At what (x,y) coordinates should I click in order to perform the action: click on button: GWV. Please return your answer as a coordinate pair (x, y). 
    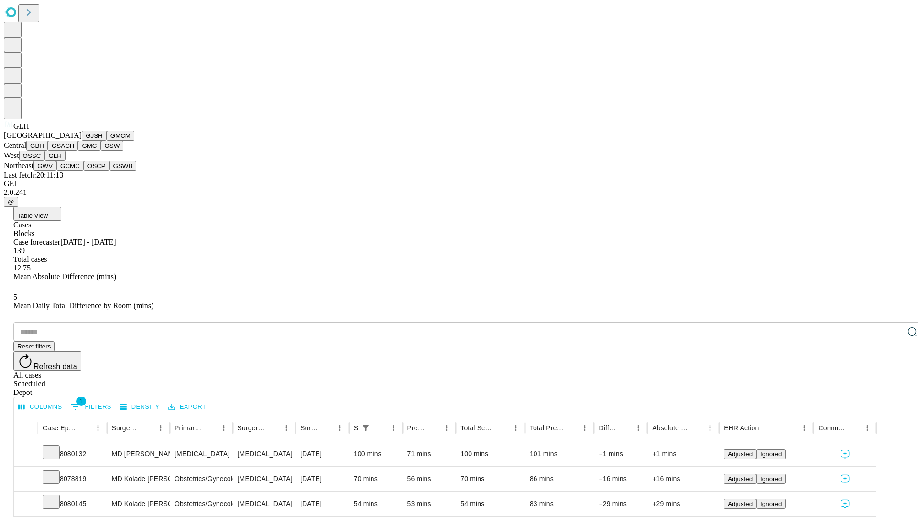
    Looking at the image, I should click on (45, 166).